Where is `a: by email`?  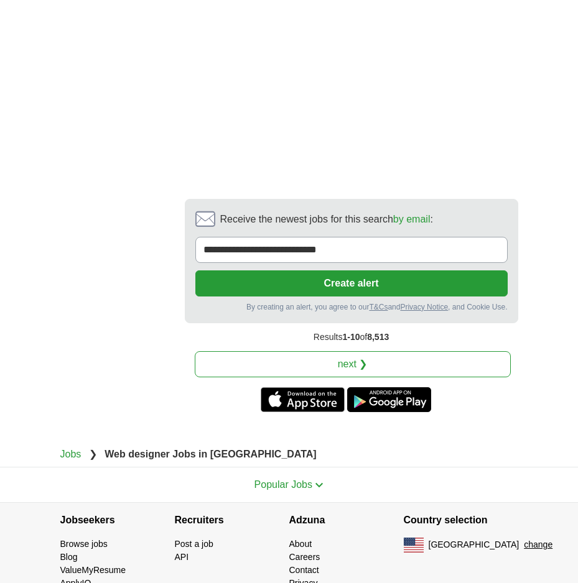 a: by email is located at coordinates (412, 219).